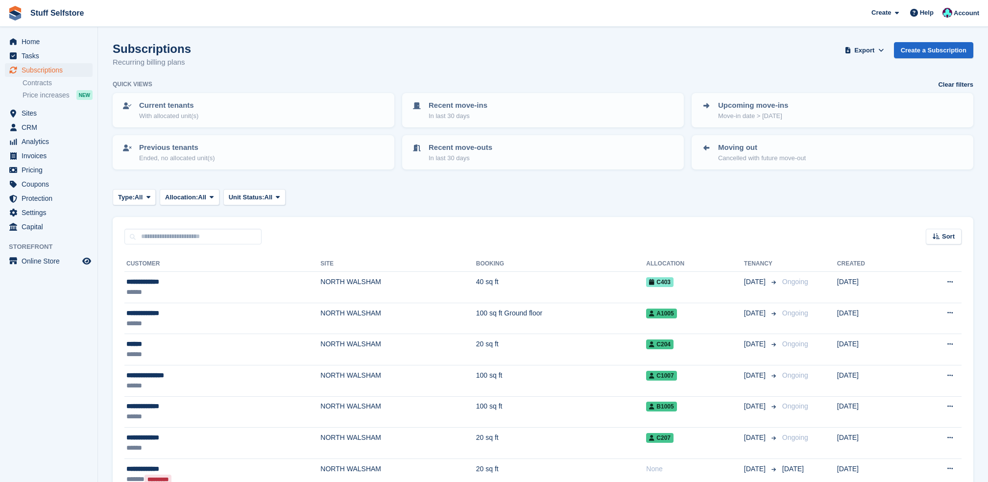 The height and width of the screenshot is (482, 988). I want to click on span: Unit Status:, so click(246, 197).